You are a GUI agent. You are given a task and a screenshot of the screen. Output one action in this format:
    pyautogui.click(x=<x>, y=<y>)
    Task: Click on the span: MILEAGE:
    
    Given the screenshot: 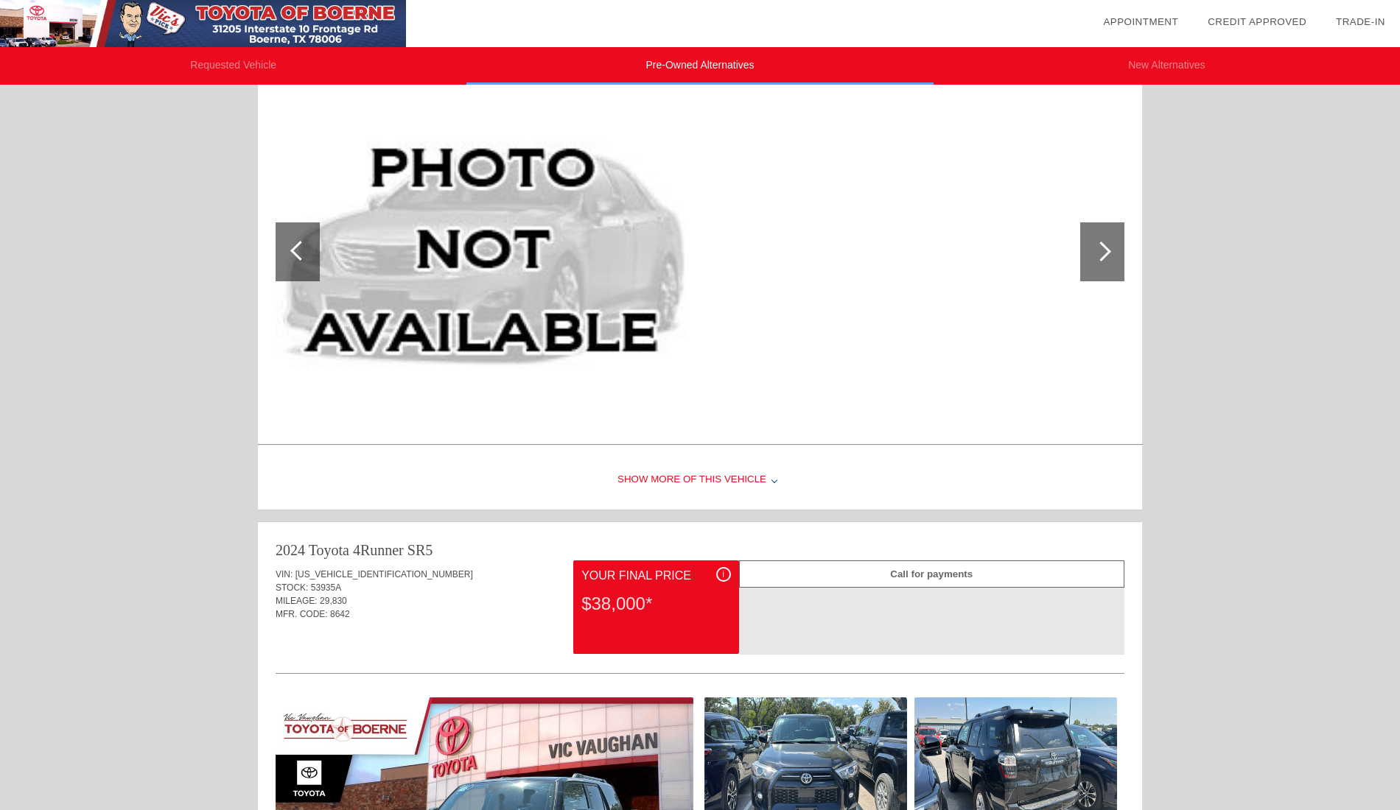 What is the action you would take?
    pyautogui.click(x=296, y=601)
    